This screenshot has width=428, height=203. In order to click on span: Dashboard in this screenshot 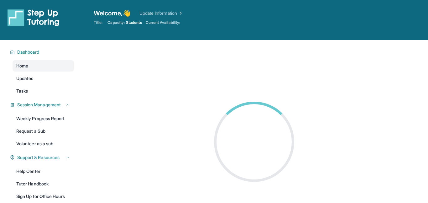, I will do `click(28, 52)`.